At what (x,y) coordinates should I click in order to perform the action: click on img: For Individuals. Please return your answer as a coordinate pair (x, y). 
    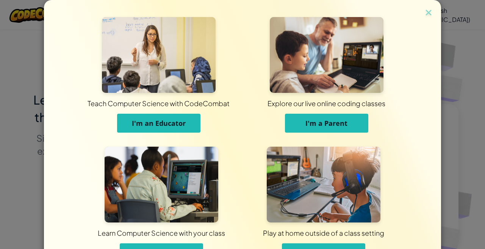
    Looking at the image, I should click on (323, 184).